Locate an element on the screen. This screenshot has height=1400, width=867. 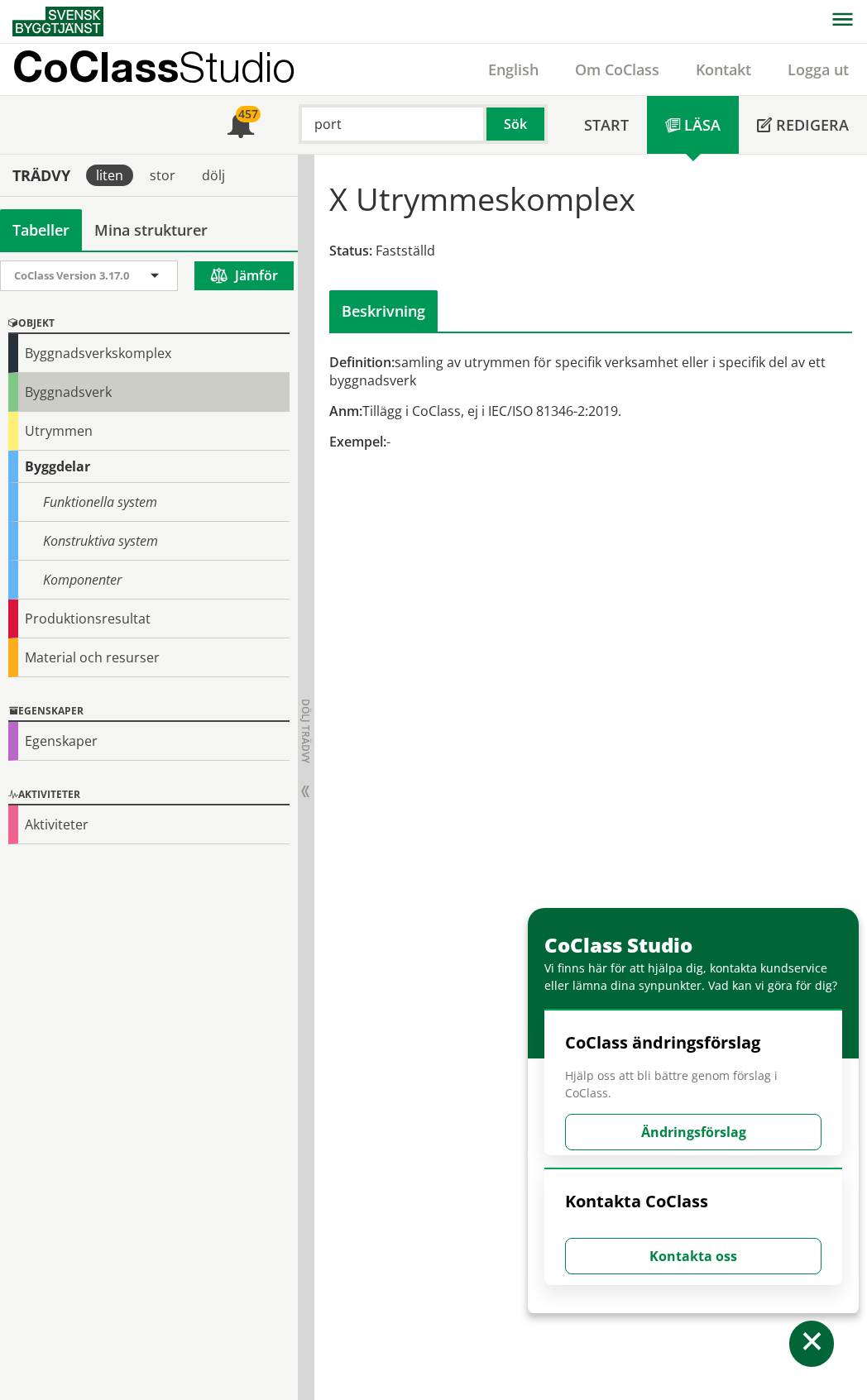
a: Kontakta oss is located at coordinates (693, 1257).